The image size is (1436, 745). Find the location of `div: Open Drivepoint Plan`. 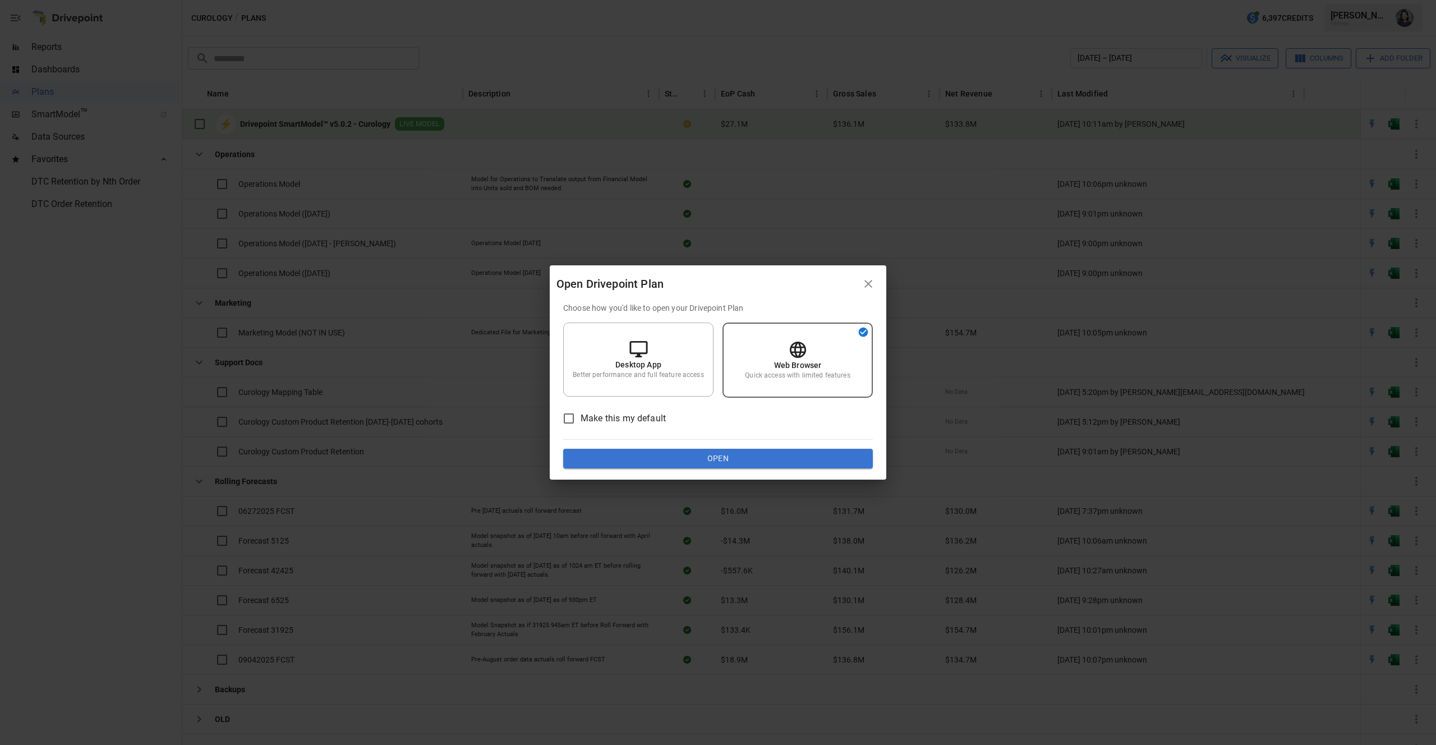

div: Open Drivepoint Plan is located at coordinates (707, 284).